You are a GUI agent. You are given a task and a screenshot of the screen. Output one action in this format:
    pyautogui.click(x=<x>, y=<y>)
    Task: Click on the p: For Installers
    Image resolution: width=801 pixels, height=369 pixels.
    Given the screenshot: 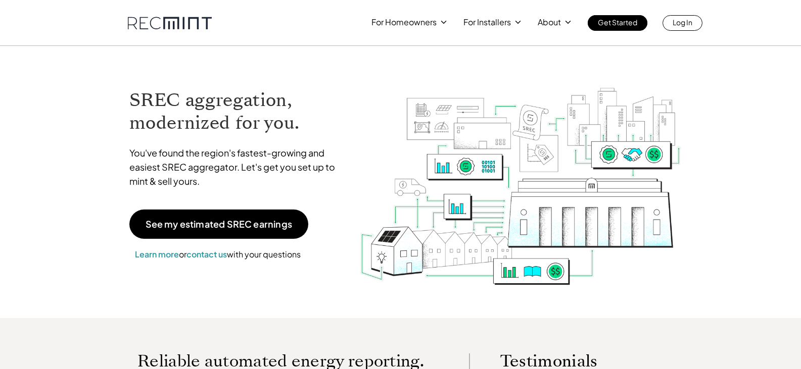 What is the action you would take?
    pyautogui.click(x=487, y=22)
    